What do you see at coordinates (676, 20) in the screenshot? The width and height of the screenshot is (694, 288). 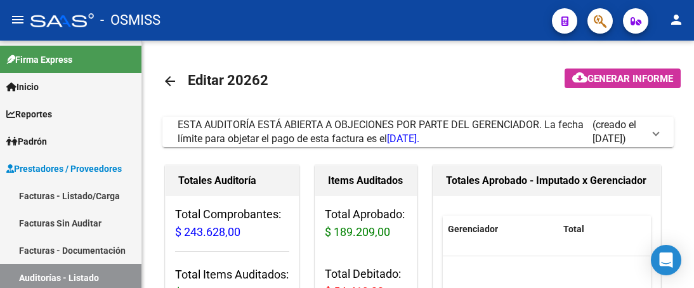 I see `mat-icon: person` at bounding box center [676, 20].